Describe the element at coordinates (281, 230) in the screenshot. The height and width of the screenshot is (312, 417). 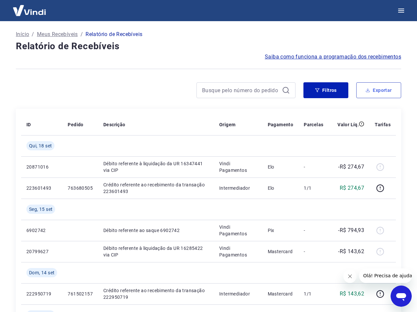
I see `p: Pix` at that location.